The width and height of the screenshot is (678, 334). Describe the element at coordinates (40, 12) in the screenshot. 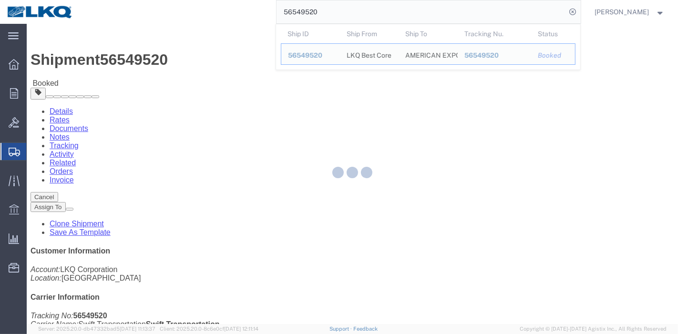

I see `img: logo` at that location.